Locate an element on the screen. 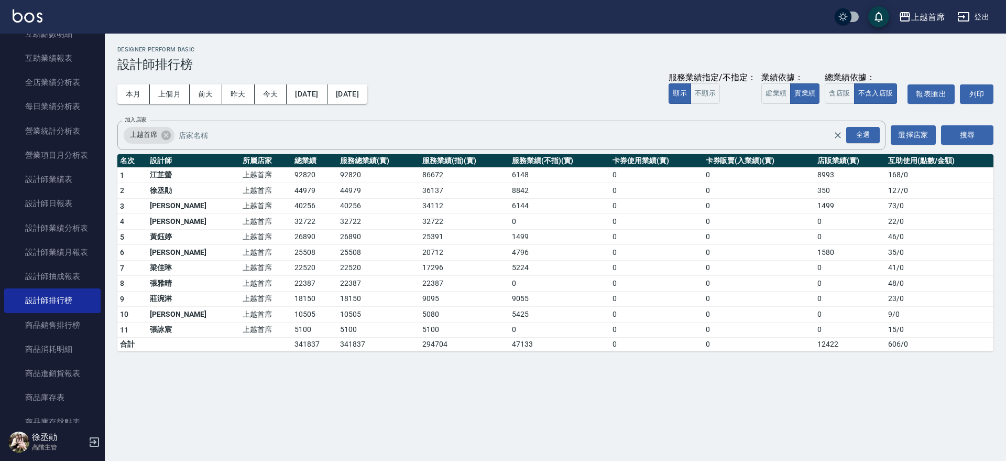 This screenshot has height=461, width=1006. th: 卡券販賣(入業績)(實) is located at coordinates (759, 161).